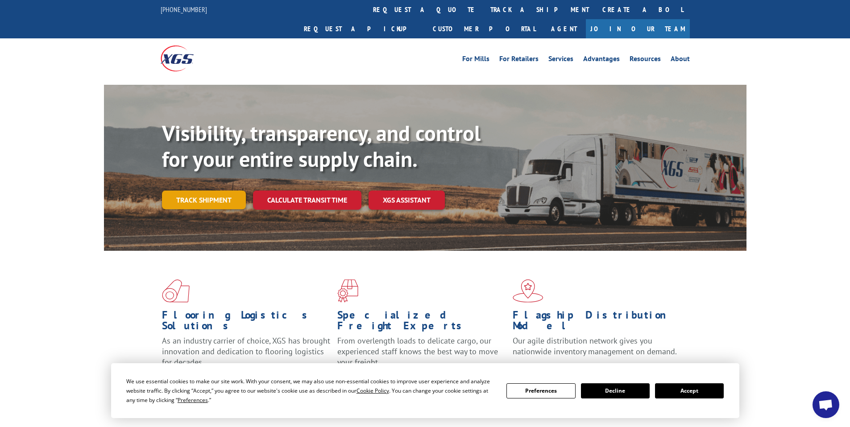 The width and height of the screenshot is (850, 427). I want to click on p: From overlength loads to delicate cargo, our experienced staff knows the best way to move your fr..., so click(422, 355).